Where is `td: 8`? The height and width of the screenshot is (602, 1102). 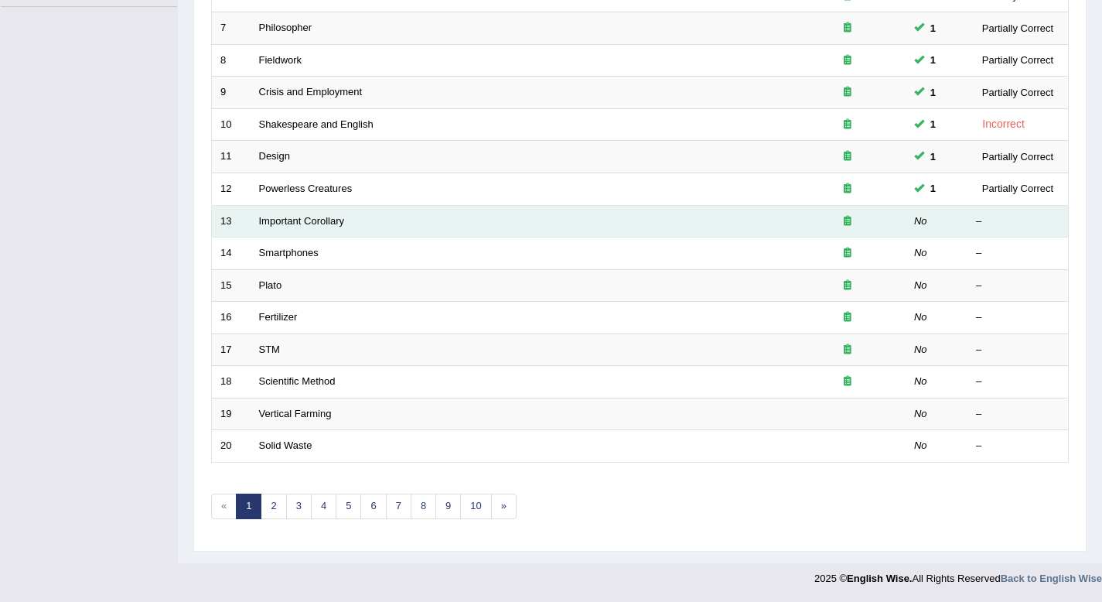 td: 8 is located at coordinates (231, 60).